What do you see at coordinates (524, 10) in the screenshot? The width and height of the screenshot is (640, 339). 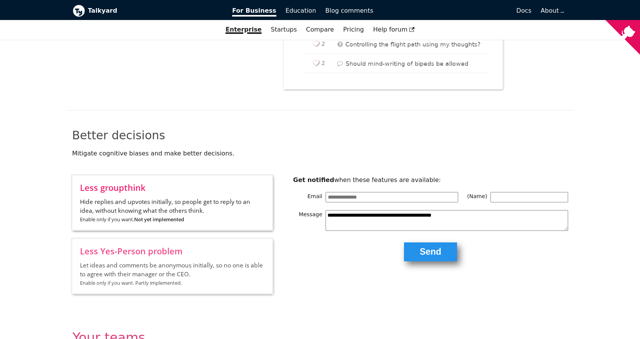 I see `span: Docs` at bounding box center [524, 10].